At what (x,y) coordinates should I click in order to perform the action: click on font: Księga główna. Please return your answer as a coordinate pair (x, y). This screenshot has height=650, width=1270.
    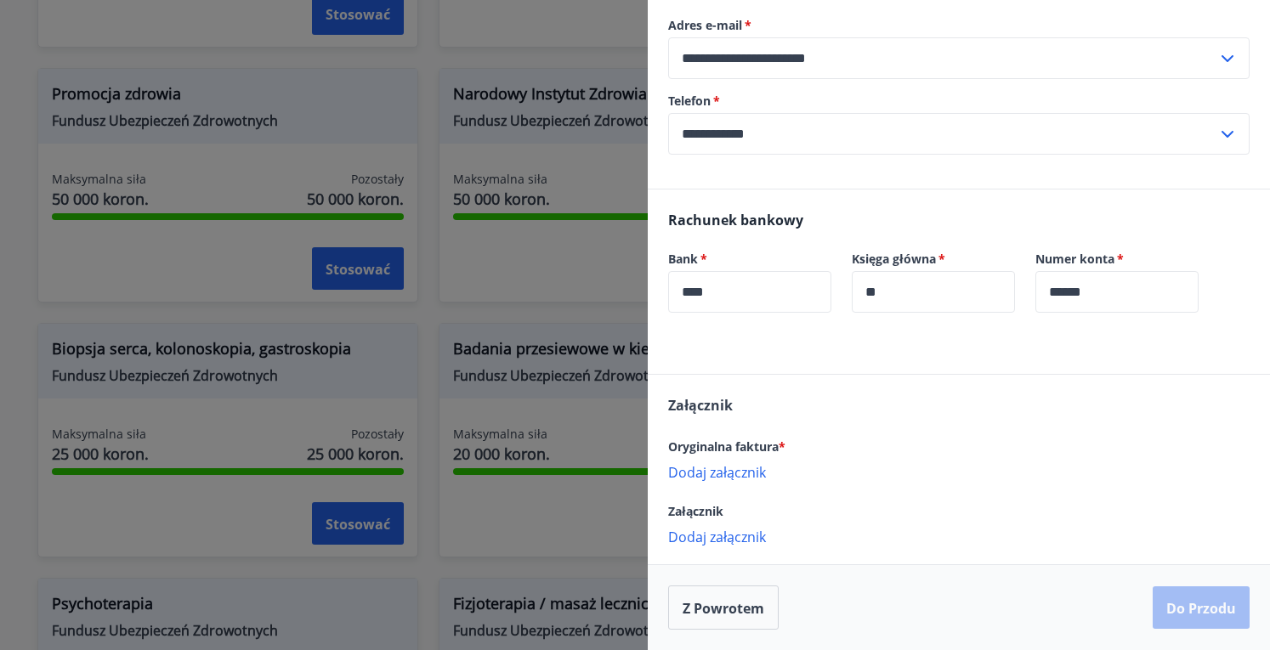
    Looking at the image, I should click on (894, 258).